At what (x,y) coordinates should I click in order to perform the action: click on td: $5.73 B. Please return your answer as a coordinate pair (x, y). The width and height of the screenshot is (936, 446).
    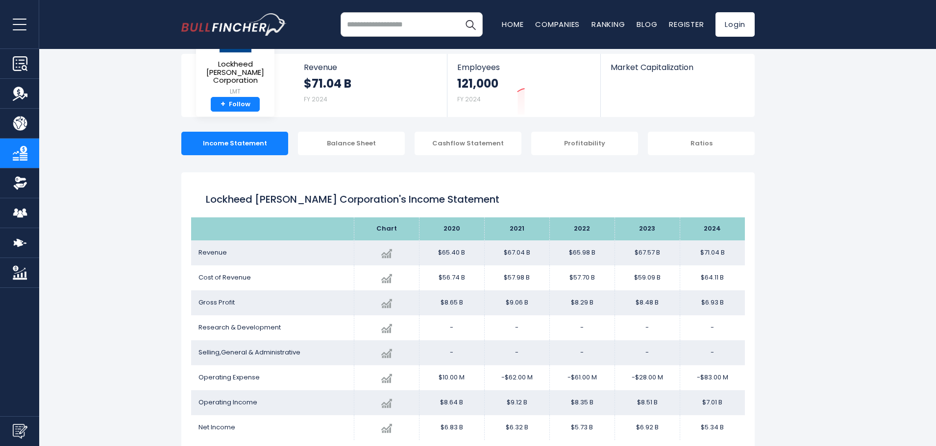
    Looking at the image, I should click on (582, 428).